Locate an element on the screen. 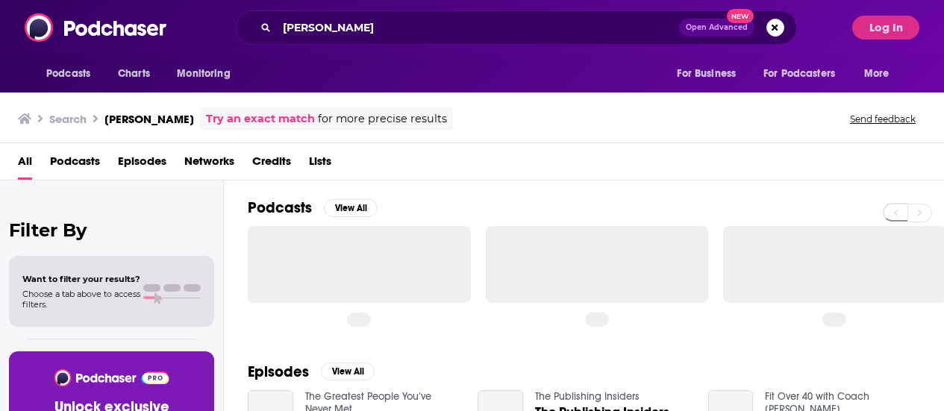 This screenshot has width=944, height=411. h2: Podcasts is located at coordinates (280, 208).